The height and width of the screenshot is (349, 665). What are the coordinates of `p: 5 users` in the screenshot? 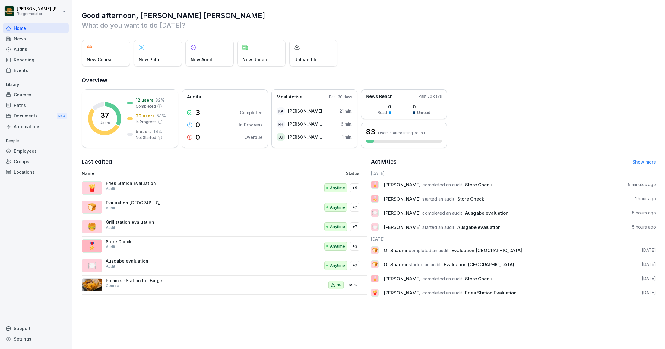 It's located at (143, 131).